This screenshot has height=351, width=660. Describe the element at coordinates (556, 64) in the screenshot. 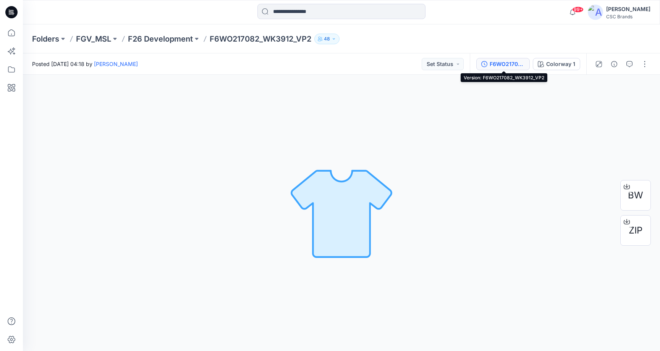

I see `button: Colorway 1` at that location.